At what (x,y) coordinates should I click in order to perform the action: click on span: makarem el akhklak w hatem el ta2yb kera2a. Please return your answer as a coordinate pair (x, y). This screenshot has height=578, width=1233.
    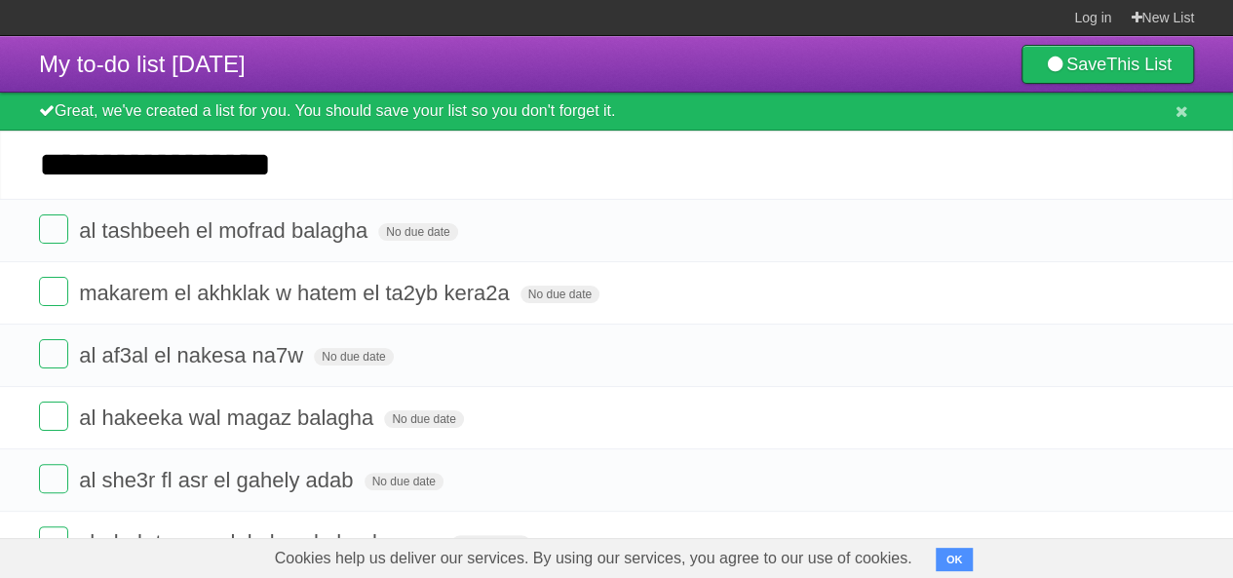
    Looking at the image, I should click on (296, 292).